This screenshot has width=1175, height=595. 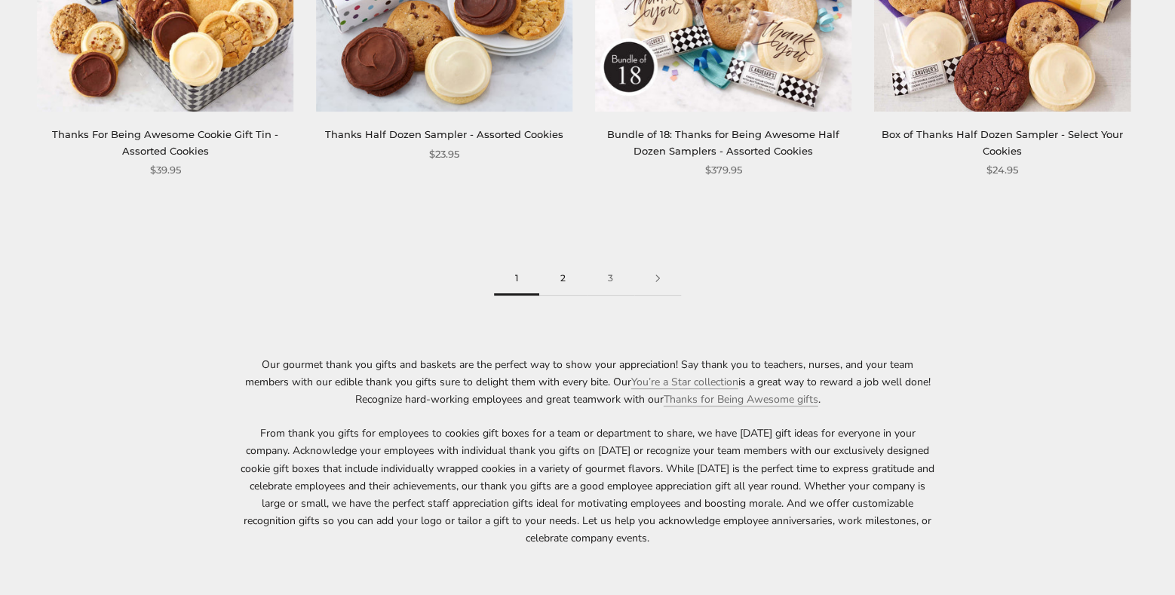 I want to click on span: $379.95, so click(x=722, y=170).